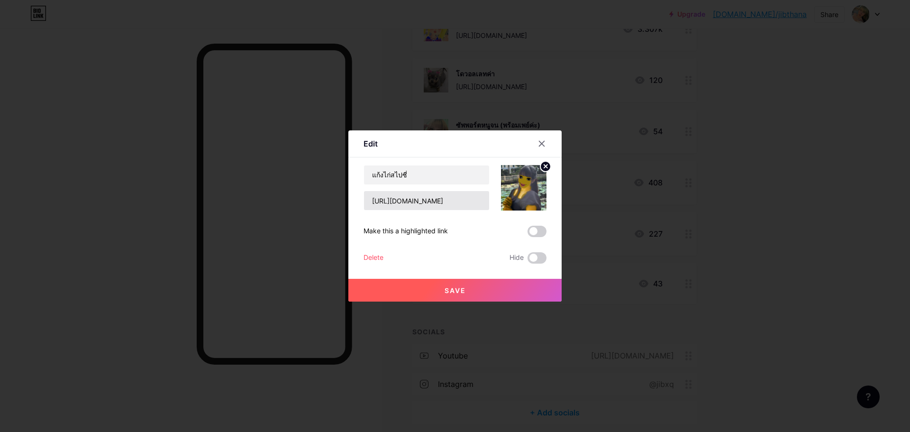 The image size is (910, 432). What do you see at coordinates (374, 258) in the screenshot?
I see `div: Delete` at bounding box center [374, 258].